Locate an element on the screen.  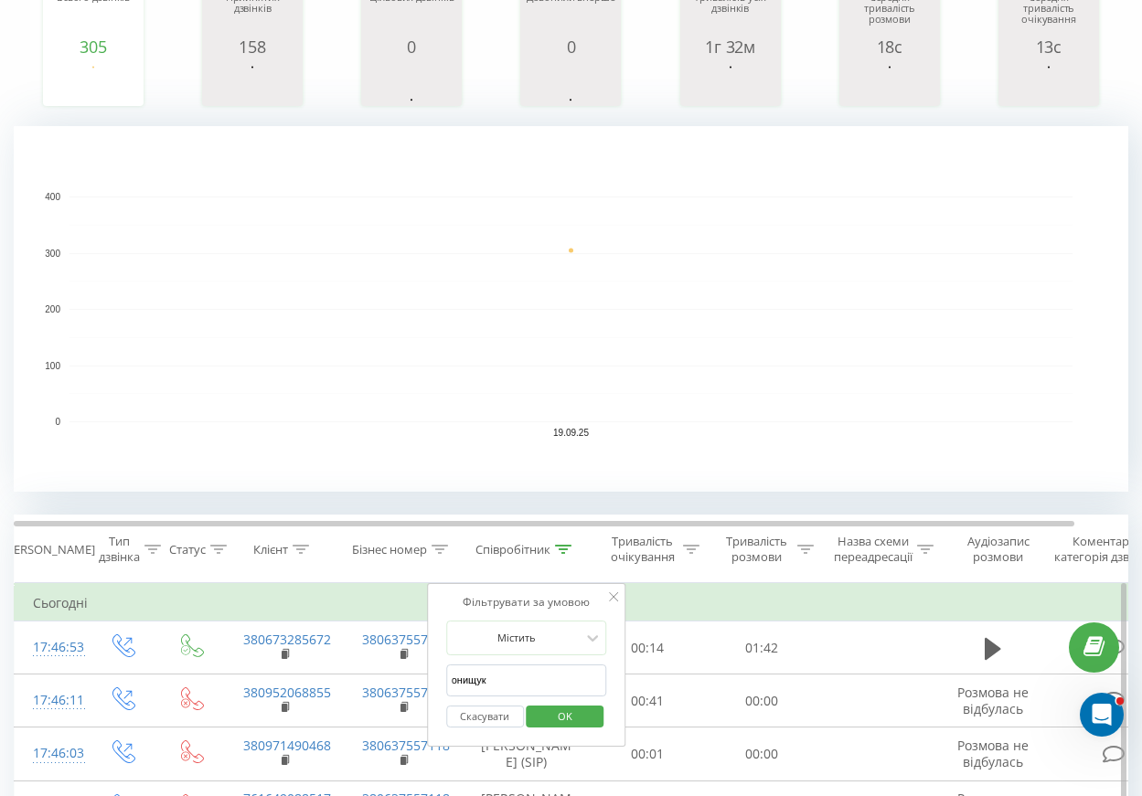
div: 17:46:53 is located at coordinates (51, 647).